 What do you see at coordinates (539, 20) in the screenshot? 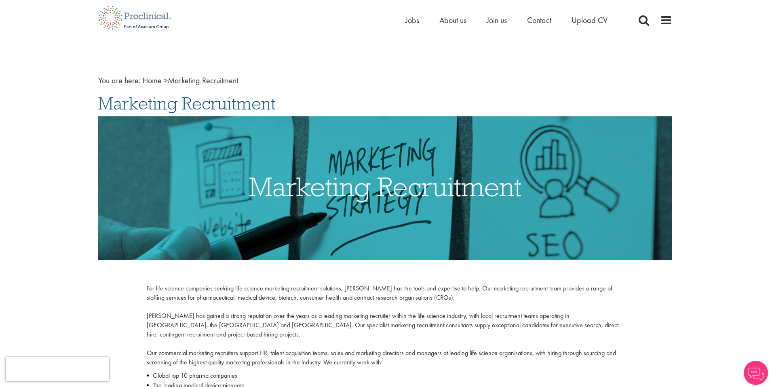
I see `a: Contact` at bounding box center [539, 20].